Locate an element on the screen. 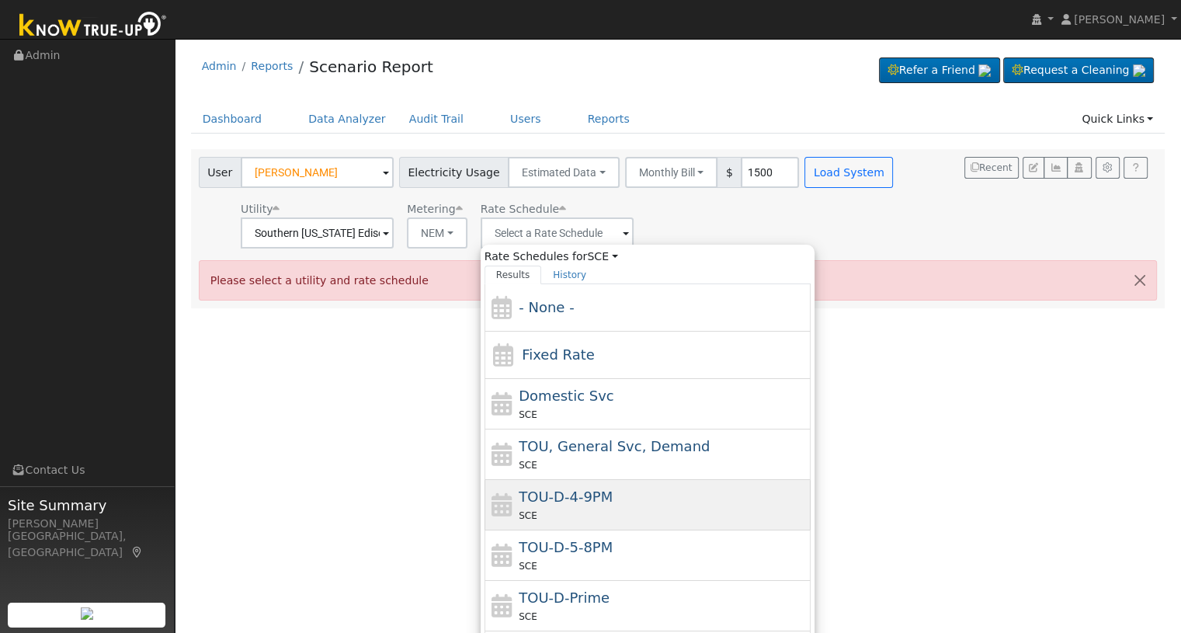 The height and width of the screenshot is (633, 1181). span: Alias: None is located at coordinates (523, 209).